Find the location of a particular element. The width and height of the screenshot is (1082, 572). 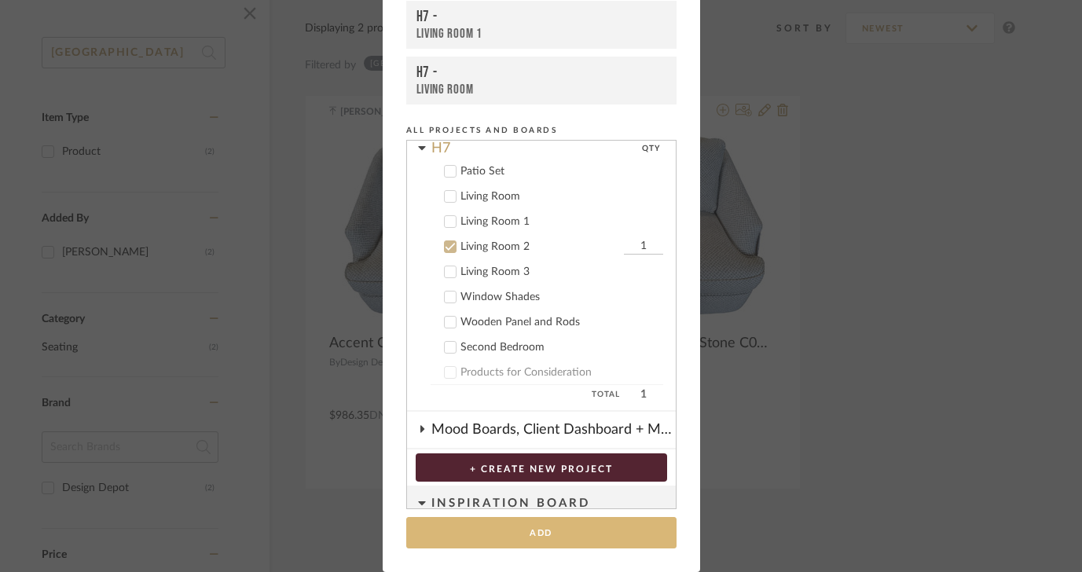

div: Window Shades is located at coordinates (562, 297).